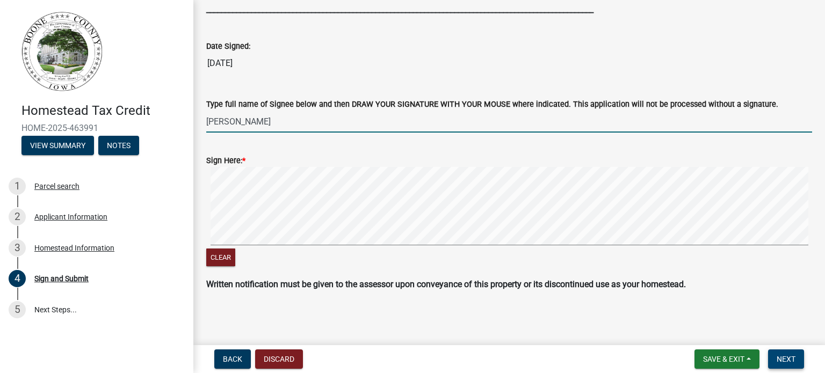  What do you see at coordinates (17, 310) in the screenshot?
I see `div: 5` at bounding box center [17, 310].